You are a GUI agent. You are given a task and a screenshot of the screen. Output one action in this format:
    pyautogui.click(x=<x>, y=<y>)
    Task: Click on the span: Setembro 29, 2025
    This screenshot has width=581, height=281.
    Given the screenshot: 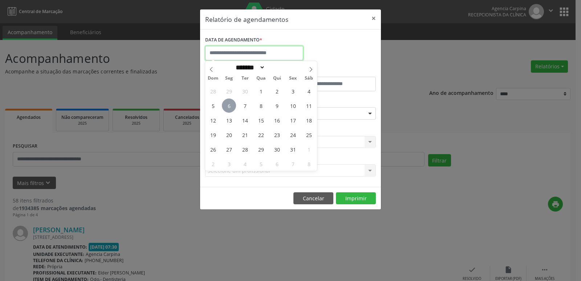 What is the action you would take?
    pyautogui.click(x=229, y=91)
    